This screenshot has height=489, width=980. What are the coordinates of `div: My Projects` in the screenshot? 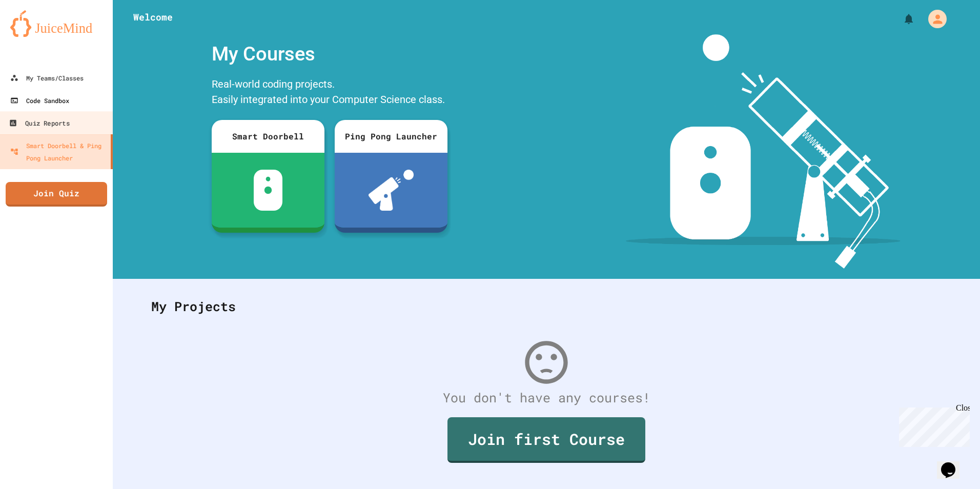 It's located at (546, 306).